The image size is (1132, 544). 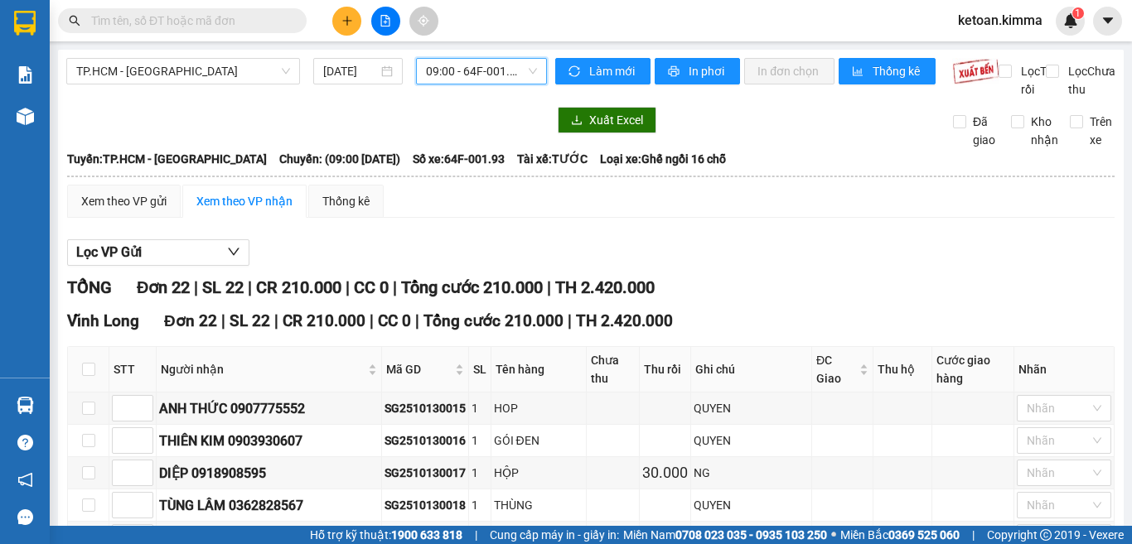 I want to click on img: logo-vxr, so click(x=25, y=23).